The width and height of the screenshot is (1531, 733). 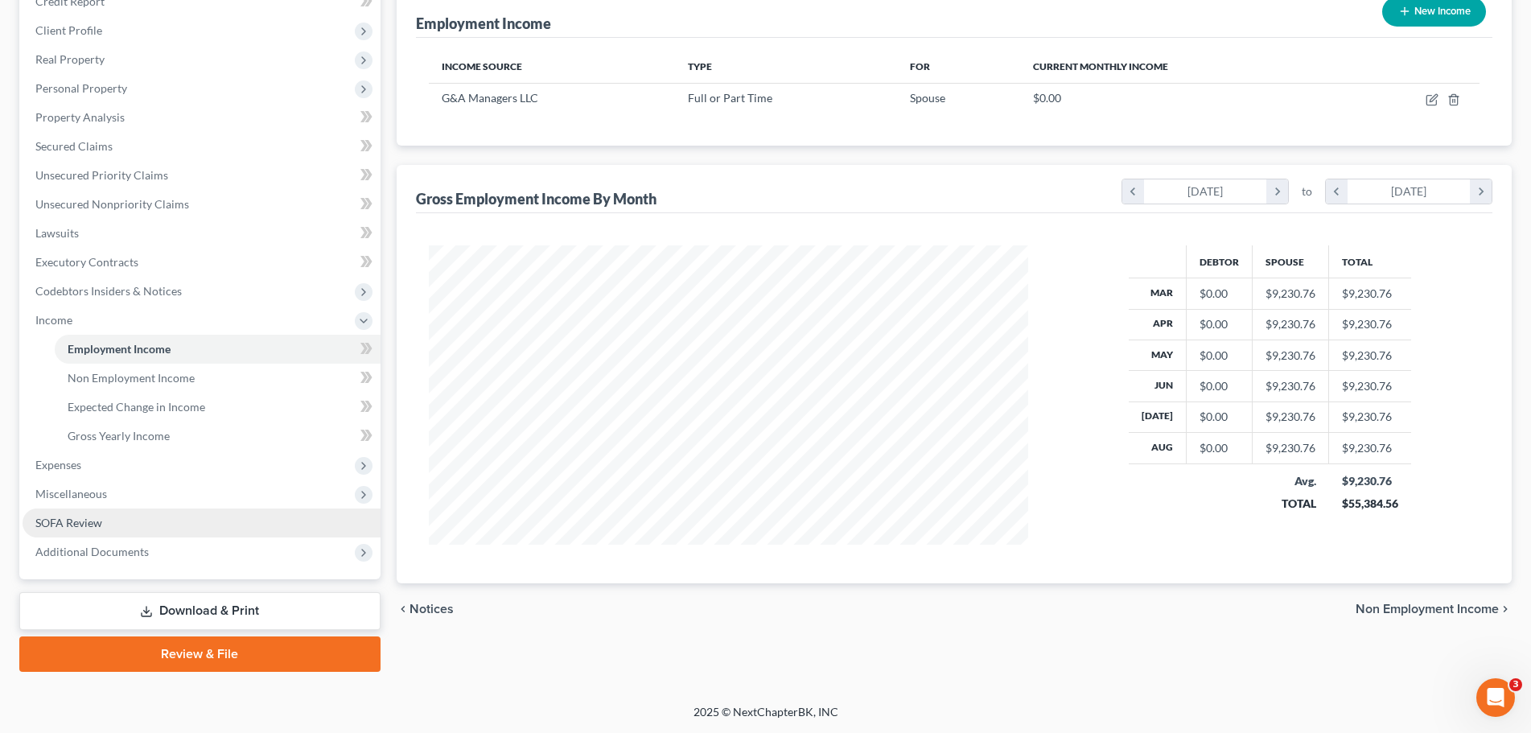 I want to click on div: TOTAL, so click(x=1291, y=504).